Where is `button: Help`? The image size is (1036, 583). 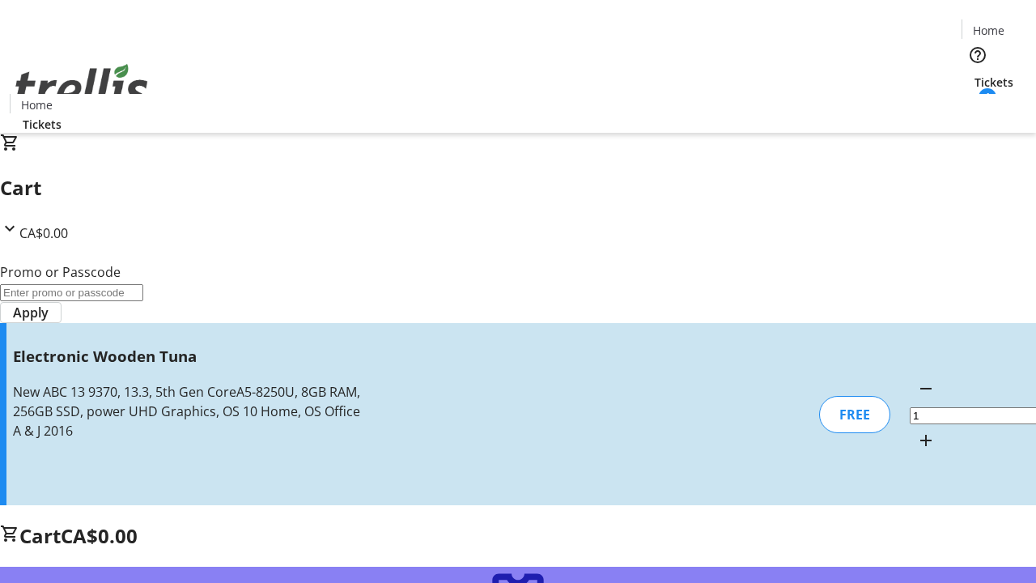
button: Help is located at coordinates (978, 55).